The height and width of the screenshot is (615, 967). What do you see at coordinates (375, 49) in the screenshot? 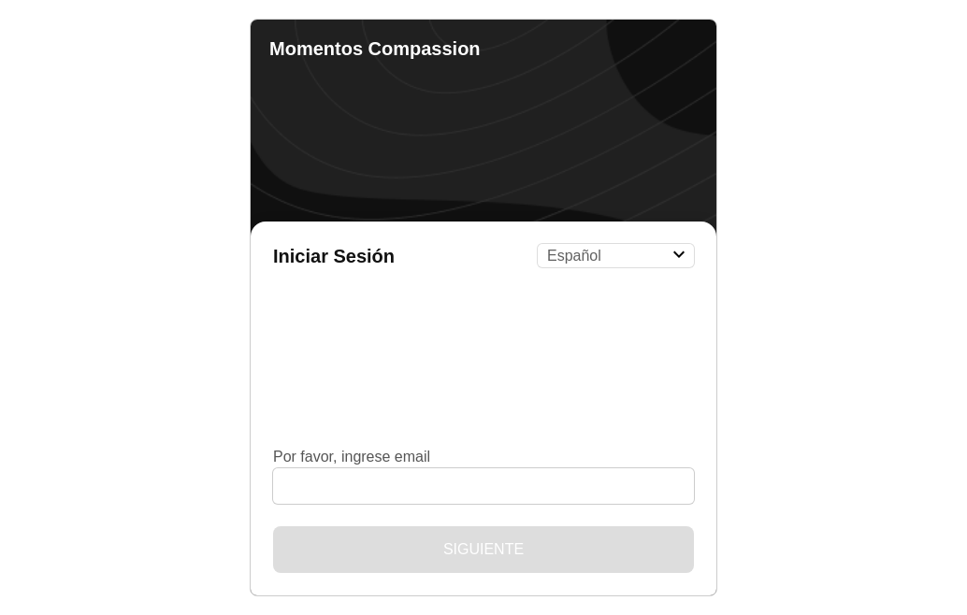
I see `b: Momentos Compassion` at bounding box center [375, 49].